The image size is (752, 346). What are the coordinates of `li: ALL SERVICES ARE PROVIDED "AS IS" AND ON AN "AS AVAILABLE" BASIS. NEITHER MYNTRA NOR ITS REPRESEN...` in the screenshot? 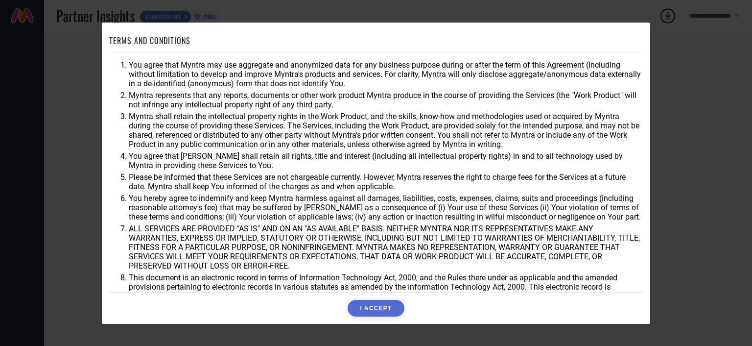 It's located at (386, 247).